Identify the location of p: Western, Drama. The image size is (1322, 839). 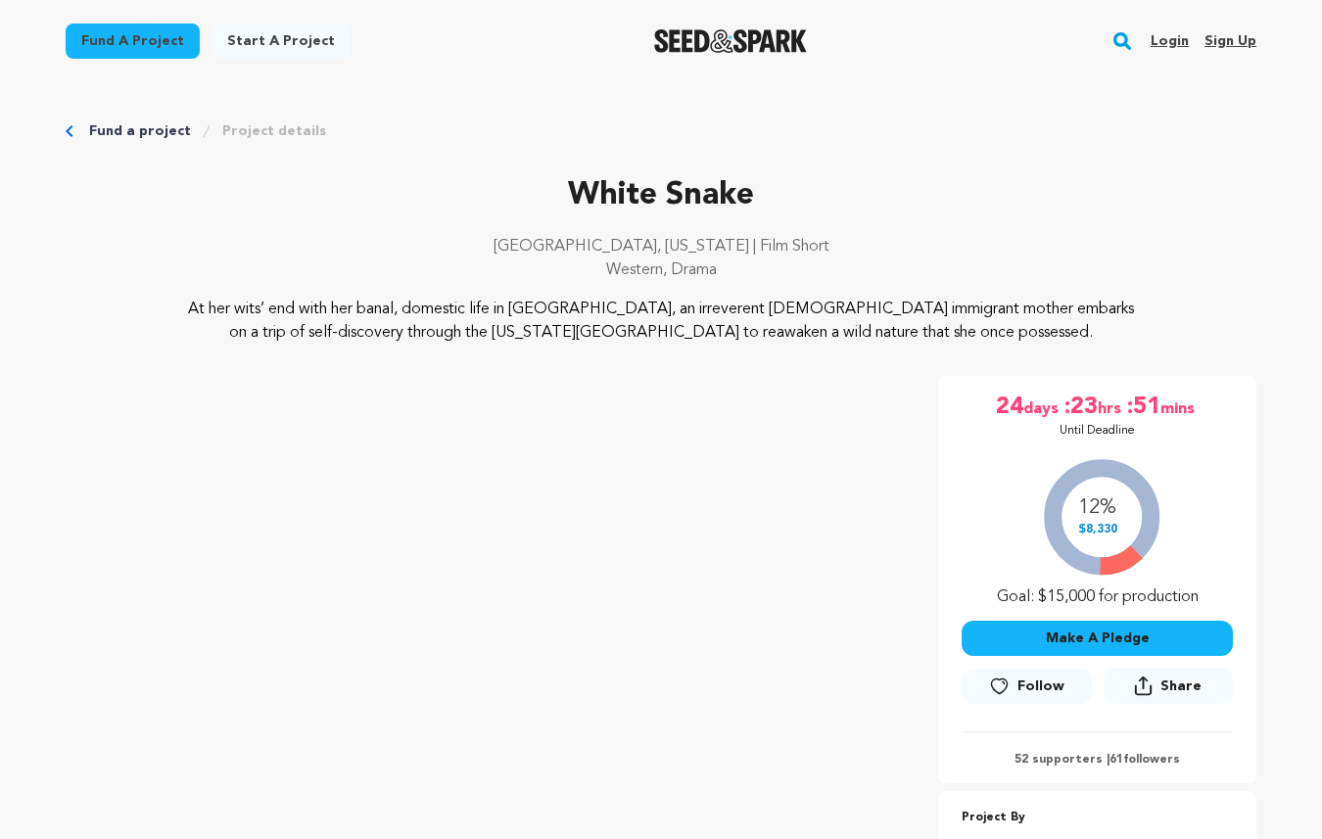
(661, 270).